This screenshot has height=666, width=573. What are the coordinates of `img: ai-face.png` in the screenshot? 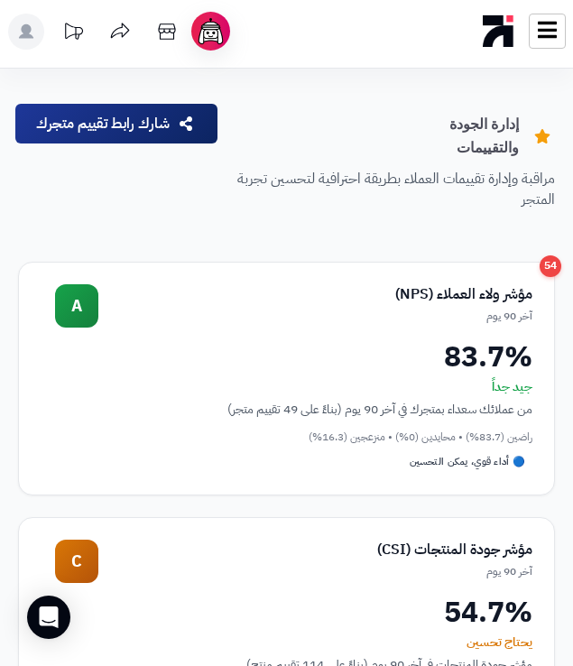 It's located at (210, 31).